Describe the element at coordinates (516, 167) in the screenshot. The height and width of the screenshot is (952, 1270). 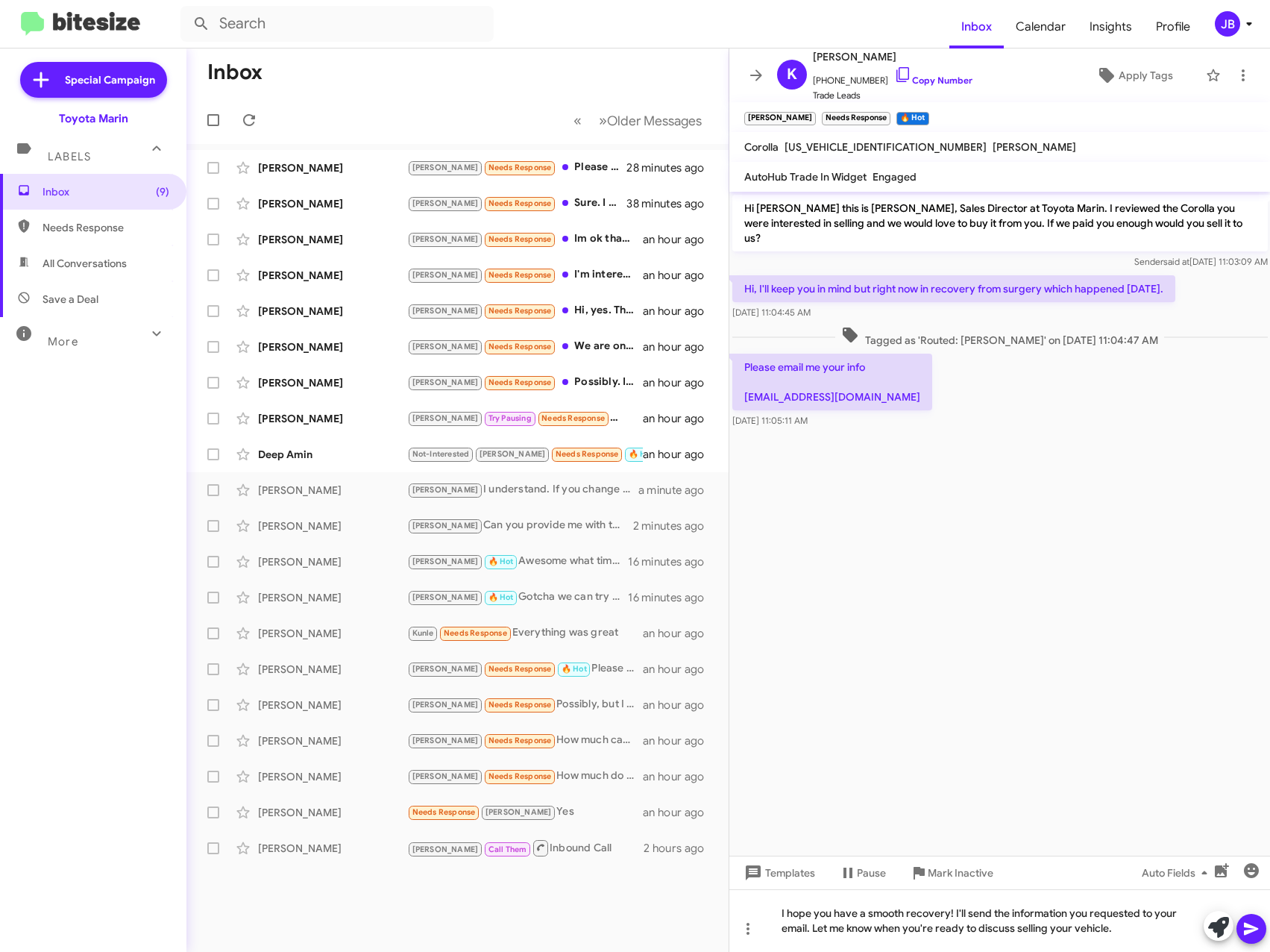
I see `div: Please let me know what numbers you were thinking?` at that location.